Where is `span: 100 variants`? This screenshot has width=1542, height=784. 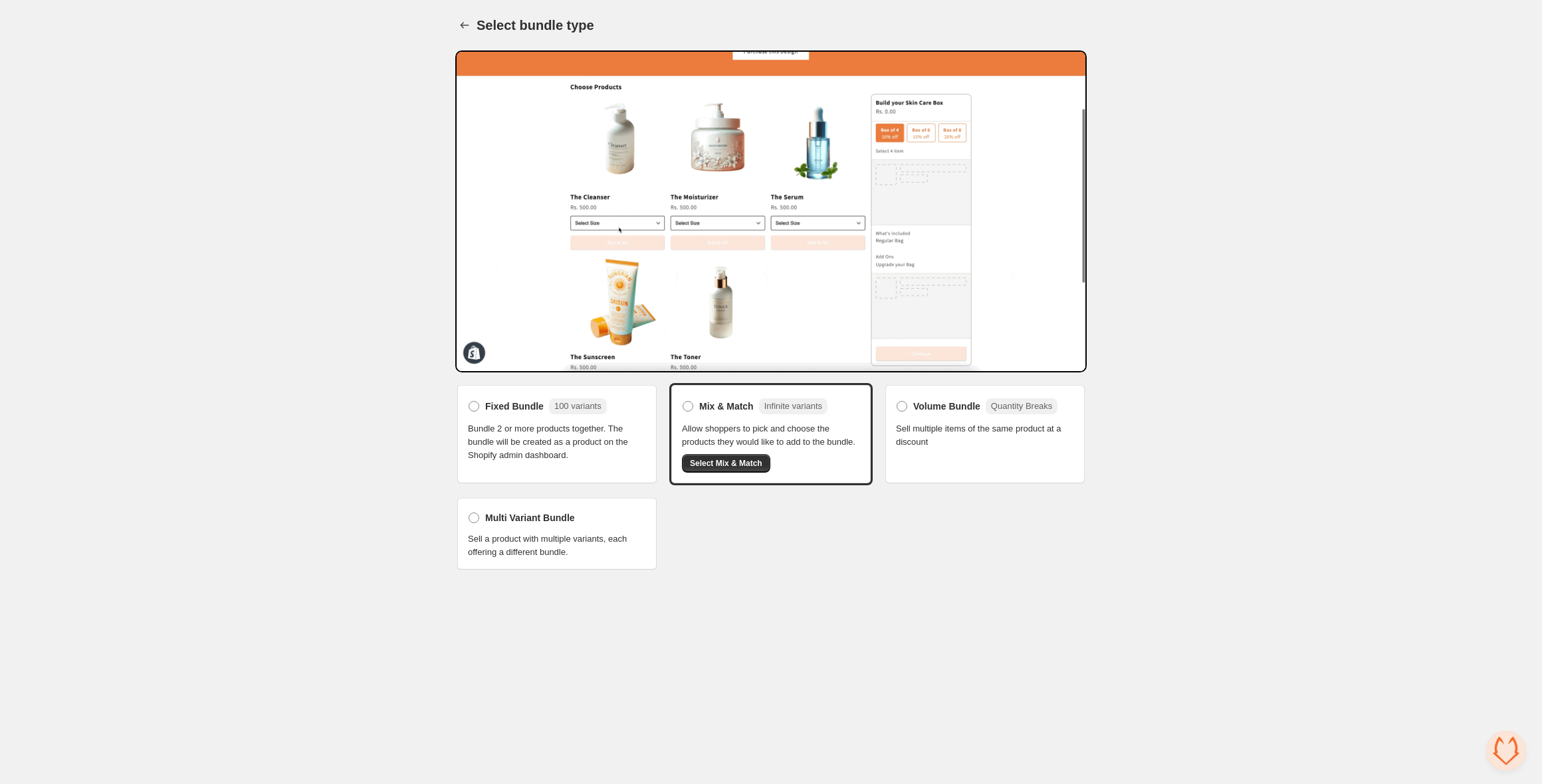 span: 100 variants is located at coordinates (577, 406).